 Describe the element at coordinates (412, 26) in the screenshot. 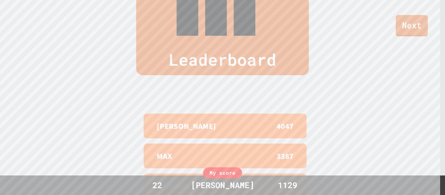

I see `a: Next` at that location.